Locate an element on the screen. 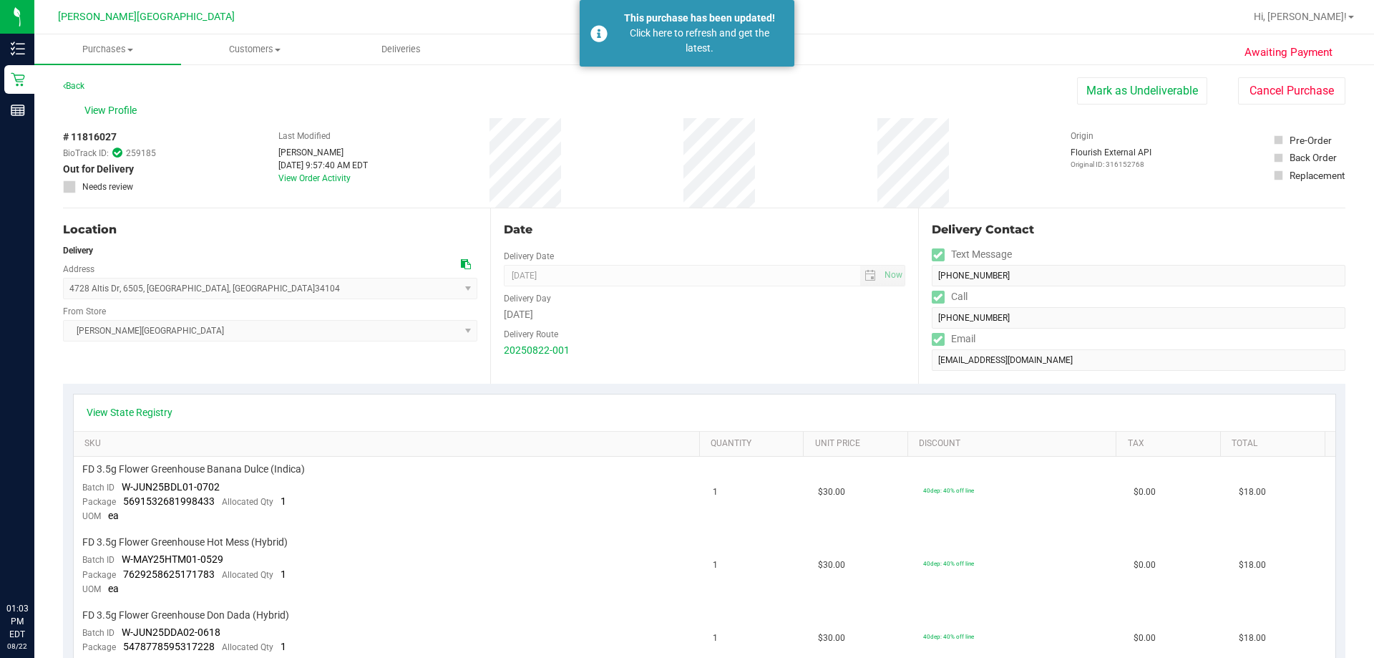  span: W-JUN25DDA02-0618 is located at coordinates (171, 632).